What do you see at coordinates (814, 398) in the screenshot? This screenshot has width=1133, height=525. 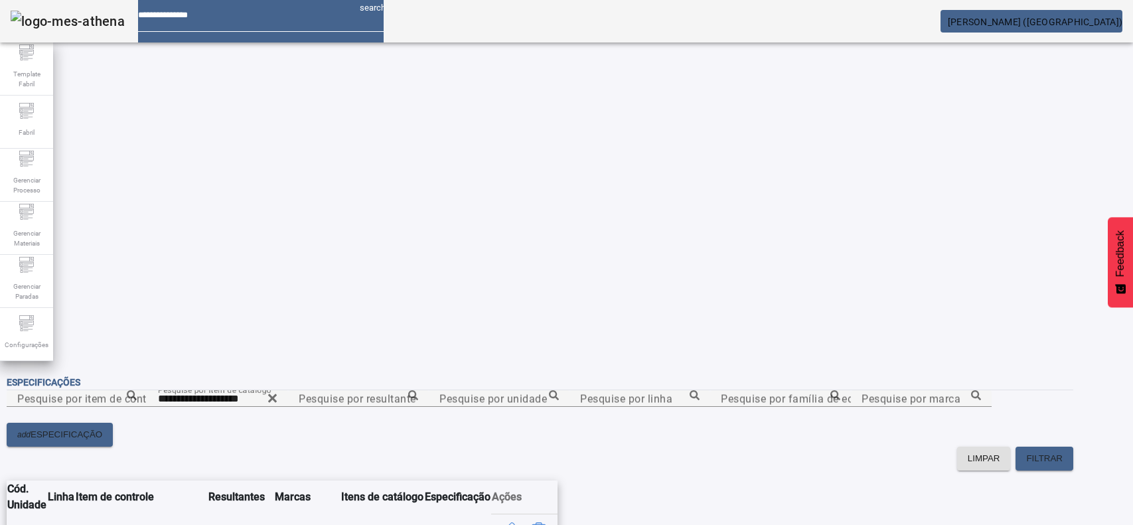 I see `mat-label: Pesquise por família de equipamento` at bounding box center [814, 398].